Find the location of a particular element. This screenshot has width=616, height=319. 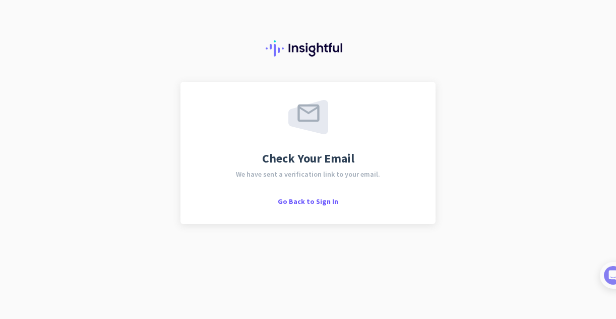

span: We have sent a verification link to your email. is located at coordinates (308, 174).